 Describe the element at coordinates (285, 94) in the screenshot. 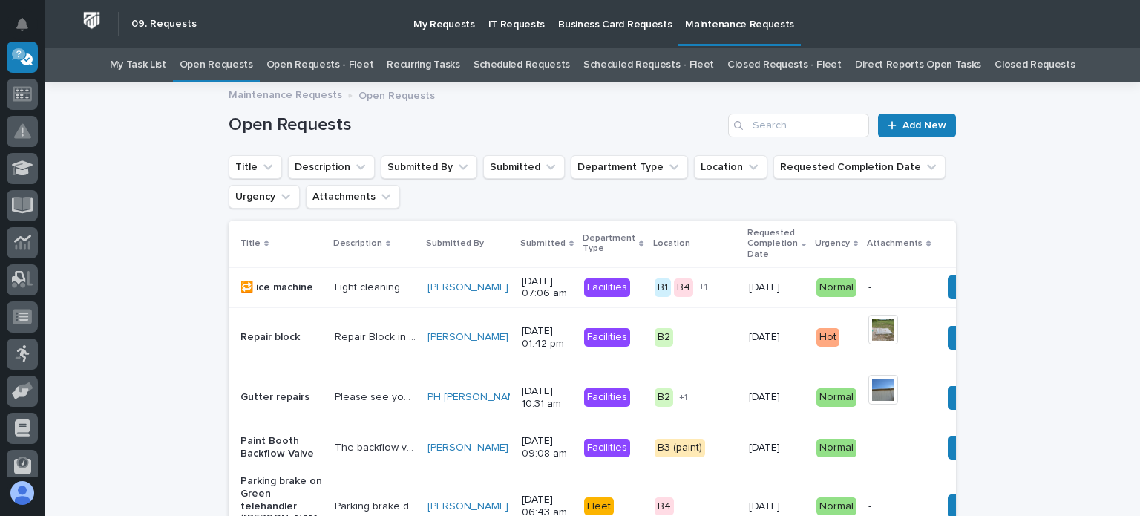

I see `a: Maintenance Requests` at that location.